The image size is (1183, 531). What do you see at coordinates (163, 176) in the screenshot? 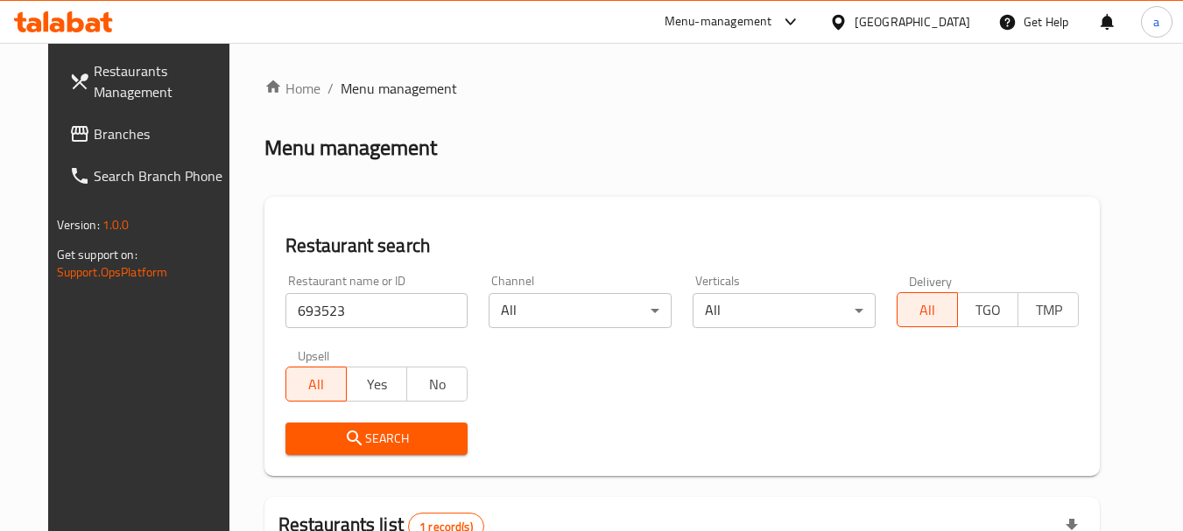
I see `span: Search Branch Phone` at bounding box center [163, 176].